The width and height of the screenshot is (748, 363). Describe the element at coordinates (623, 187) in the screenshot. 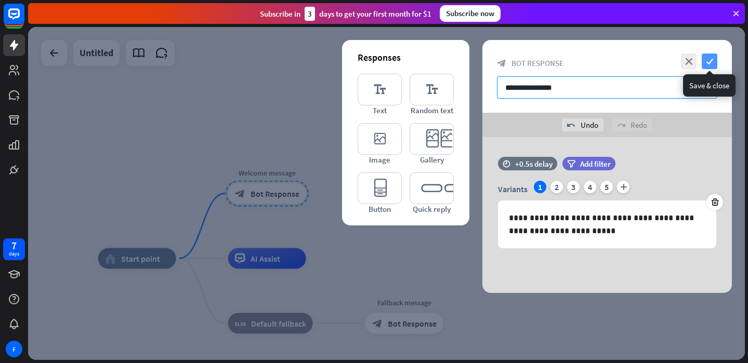

I see `i: plus` at that location.